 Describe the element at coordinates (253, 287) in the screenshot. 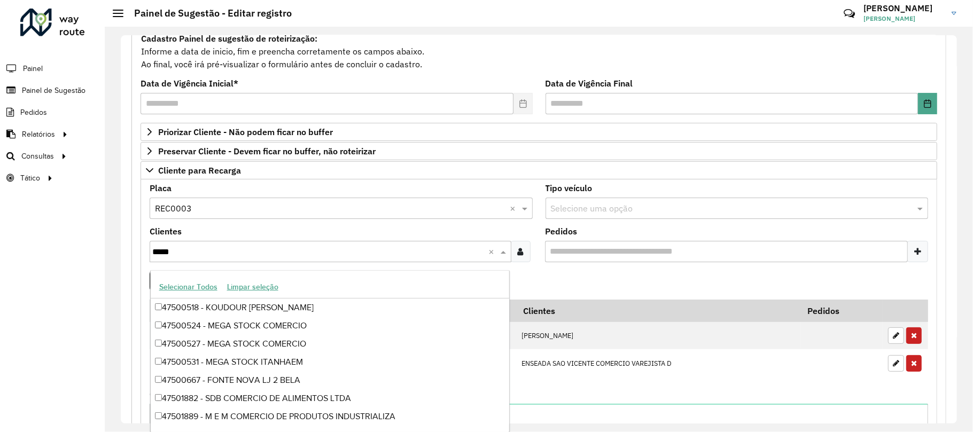

I see `button: Limpar seleção` at that location.